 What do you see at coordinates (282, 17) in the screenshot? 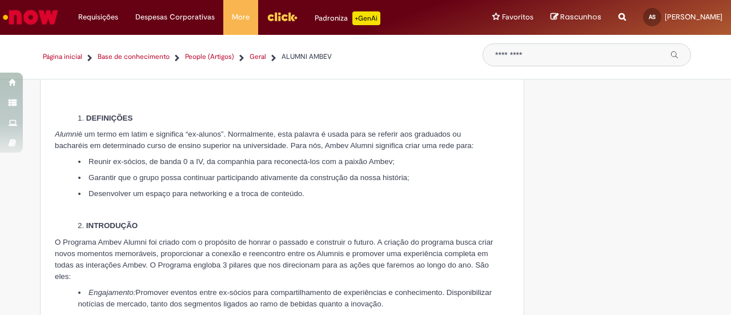
I see `img: click_logo_yellow_360x200.png` at bounding box center [282, 17].